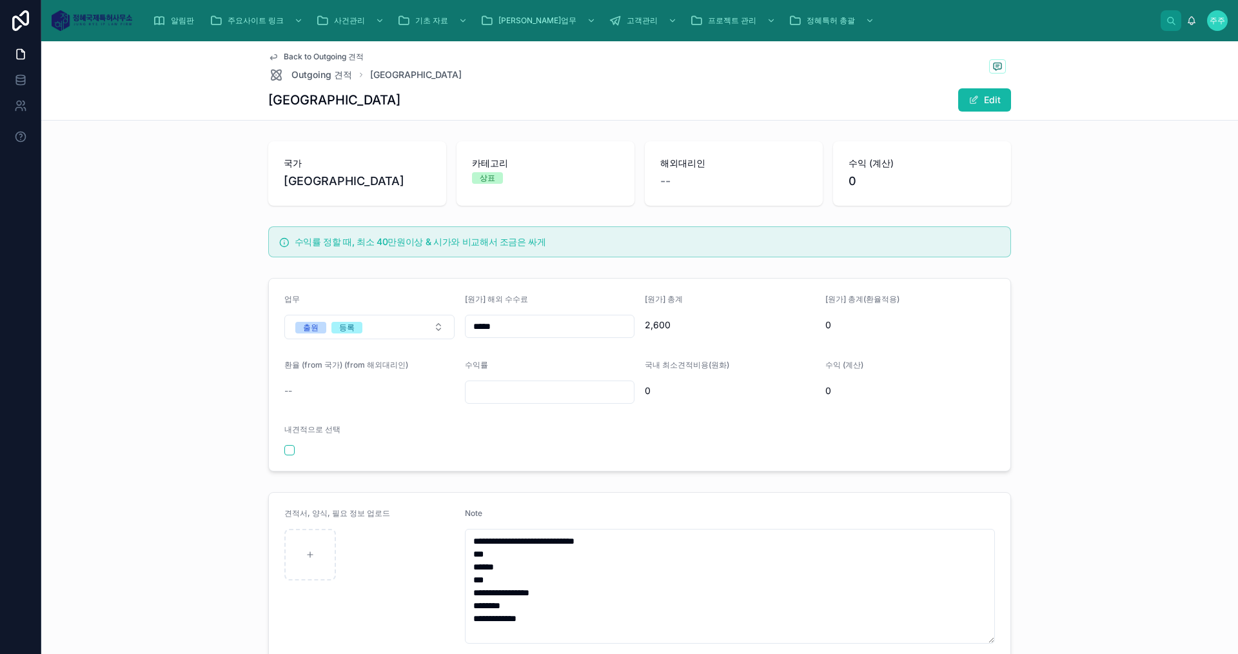  Describe the element at coordinates (831, 21) in the screenshot. I see `span: 정혜특허 총괄` at that location.